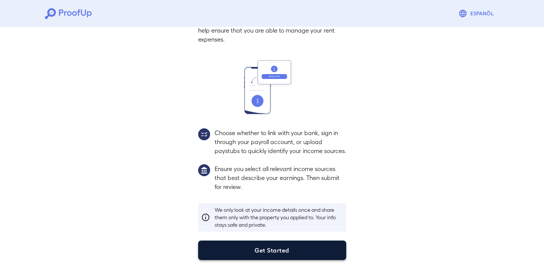  Describe the element at coordinates (272, 30) in the screenshot. I see `p: In this step, you'll share your income sources with us to help ensure that you are able to manage...` at that location.